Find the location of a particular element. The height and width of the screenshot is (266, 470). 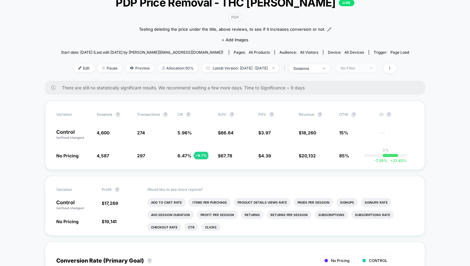

img: edit is located at coordinates (80, 68).